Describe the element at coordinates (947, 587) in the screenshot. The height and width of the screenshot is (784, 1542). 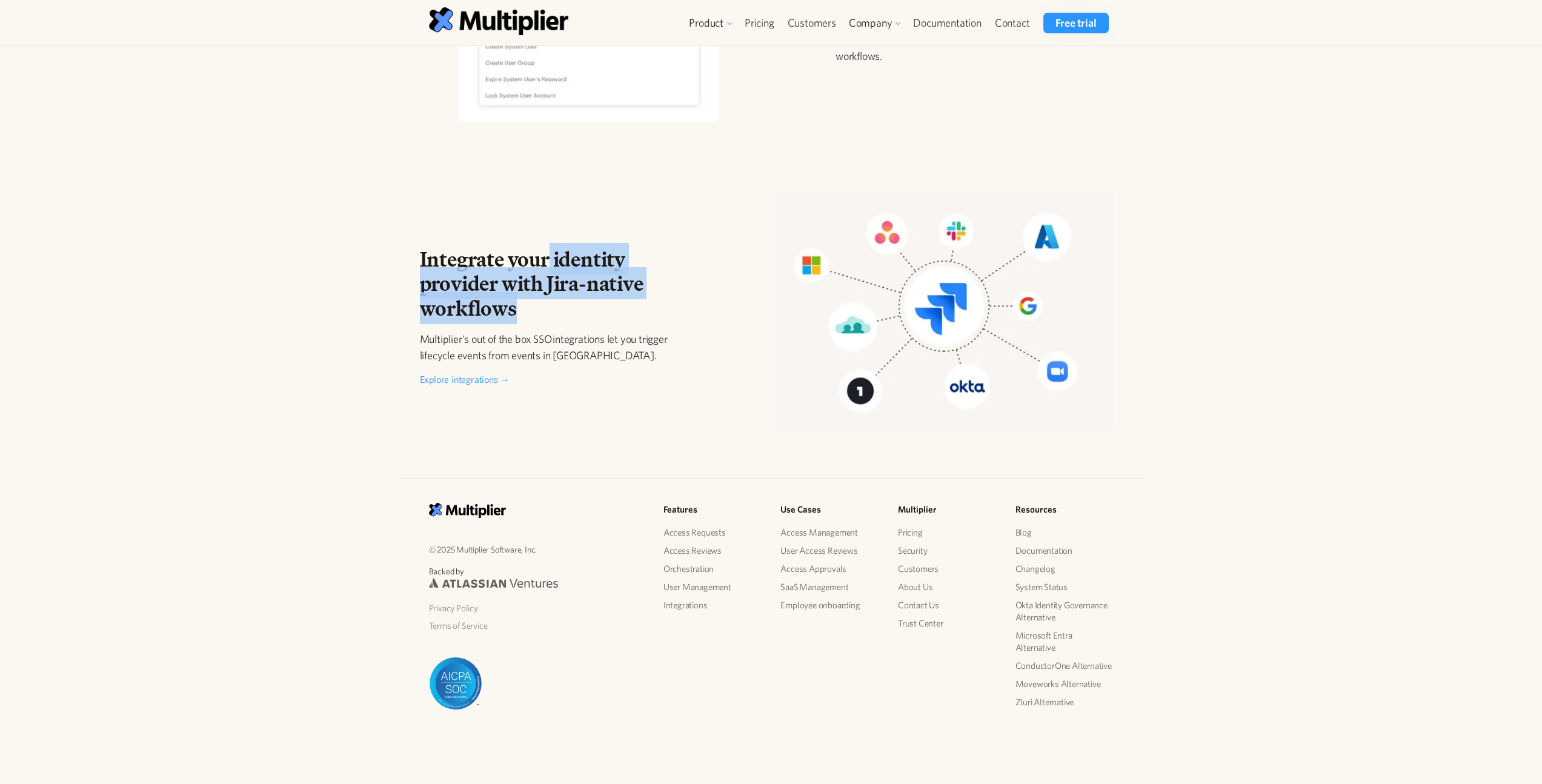
I see `a: About Us` at that location.